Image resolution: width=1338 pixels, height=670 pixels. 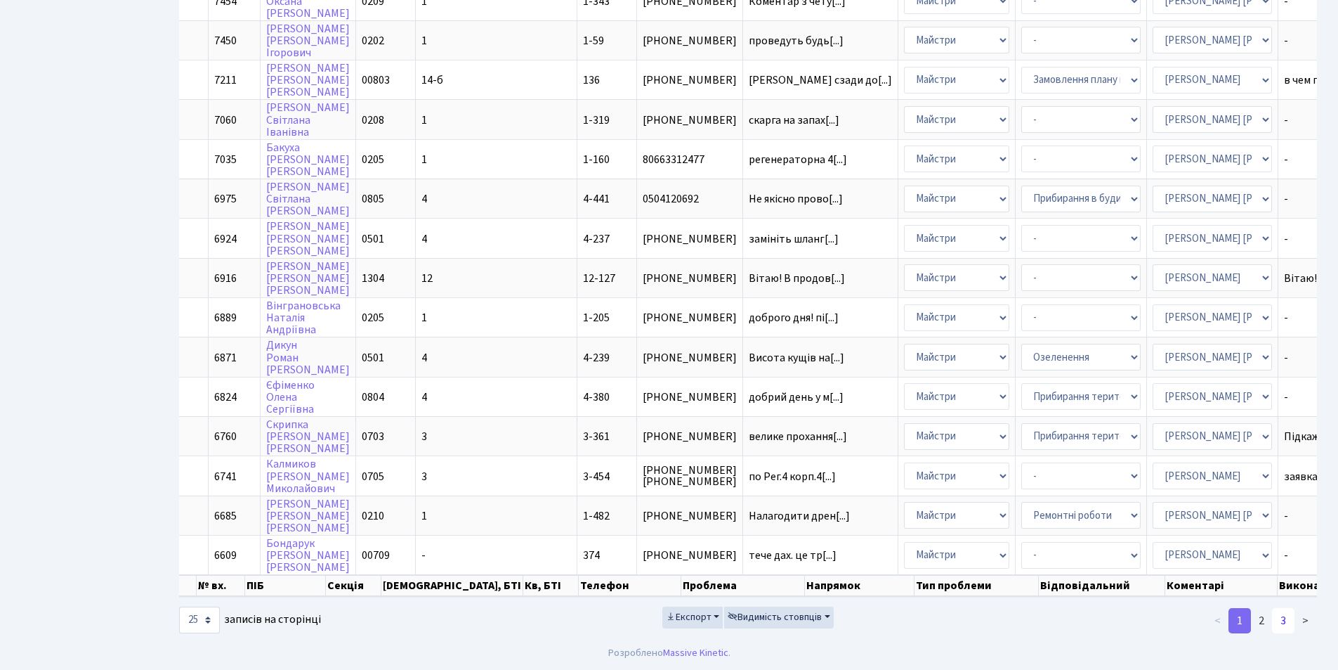 What do you see at coordinates (226, 239) in the screenshot?
I see `span: 6924` at bounding box center [226, 239].